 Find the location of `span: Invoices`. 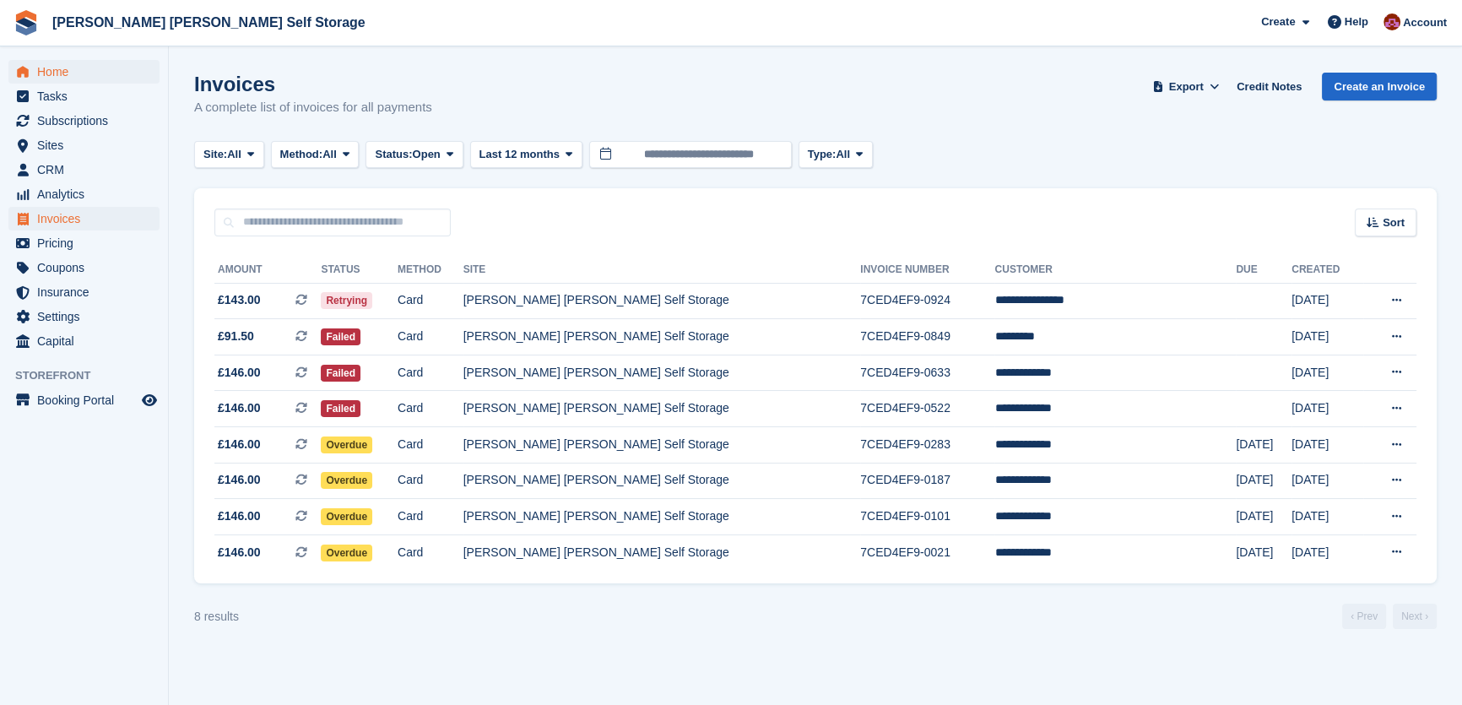

span: Invoices is located at coordinates (88, 219).